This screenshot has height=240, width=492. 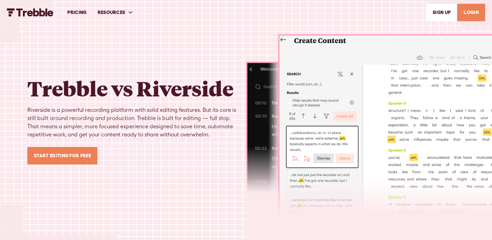 What do you see at coordinates (30, 12) in the screenshot?
I see `img: Trebble FM Logo` at bounding box center [30, 12].